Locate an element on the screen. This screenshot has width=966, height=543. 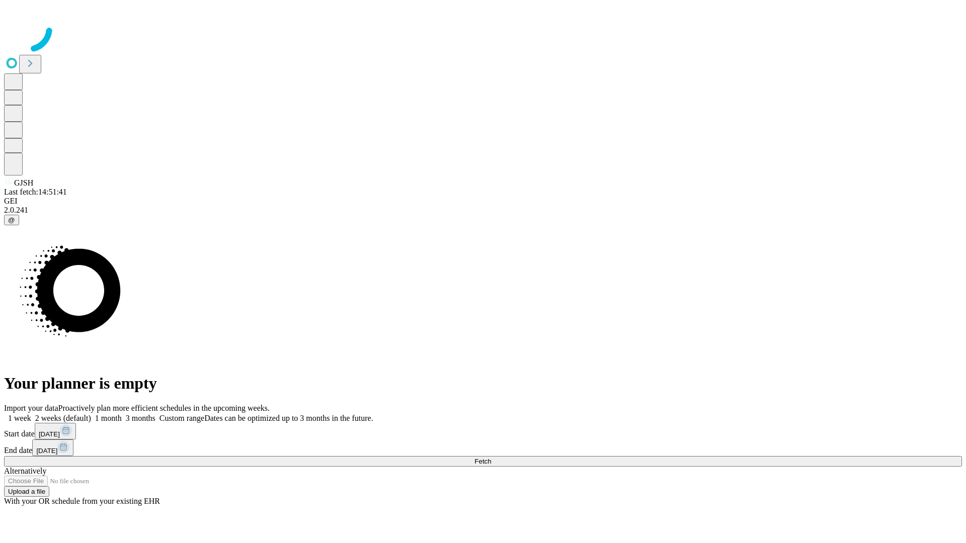
span: Fetch is located at coordinates (483, 461).